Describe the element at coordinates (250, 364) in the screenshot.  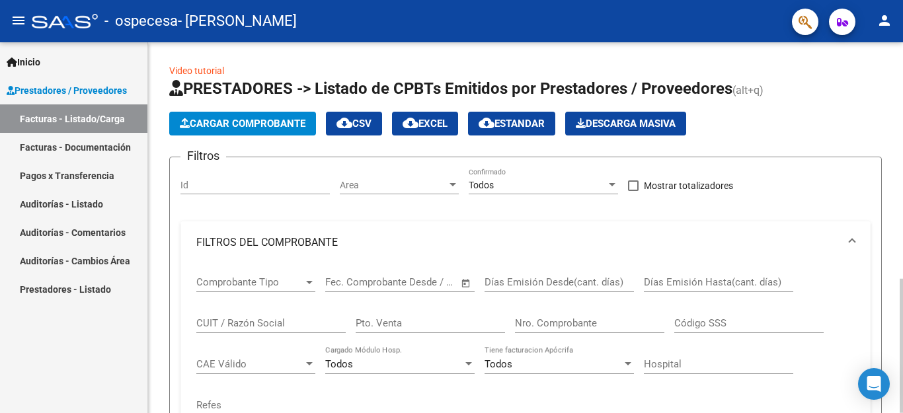
I see `span: CAE Válido` at that location.